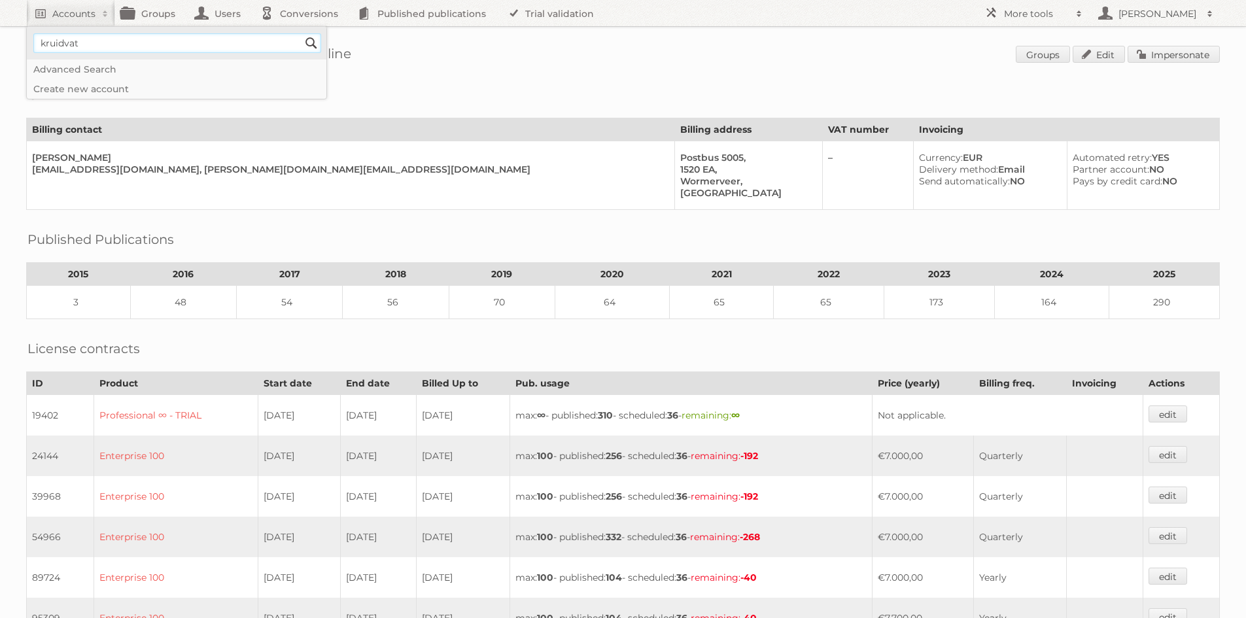 The height and width of the screenshot is (618, 1246). Describe the element at coordinates (311, 43) in the screenshot. I see `input: Search` at that location.